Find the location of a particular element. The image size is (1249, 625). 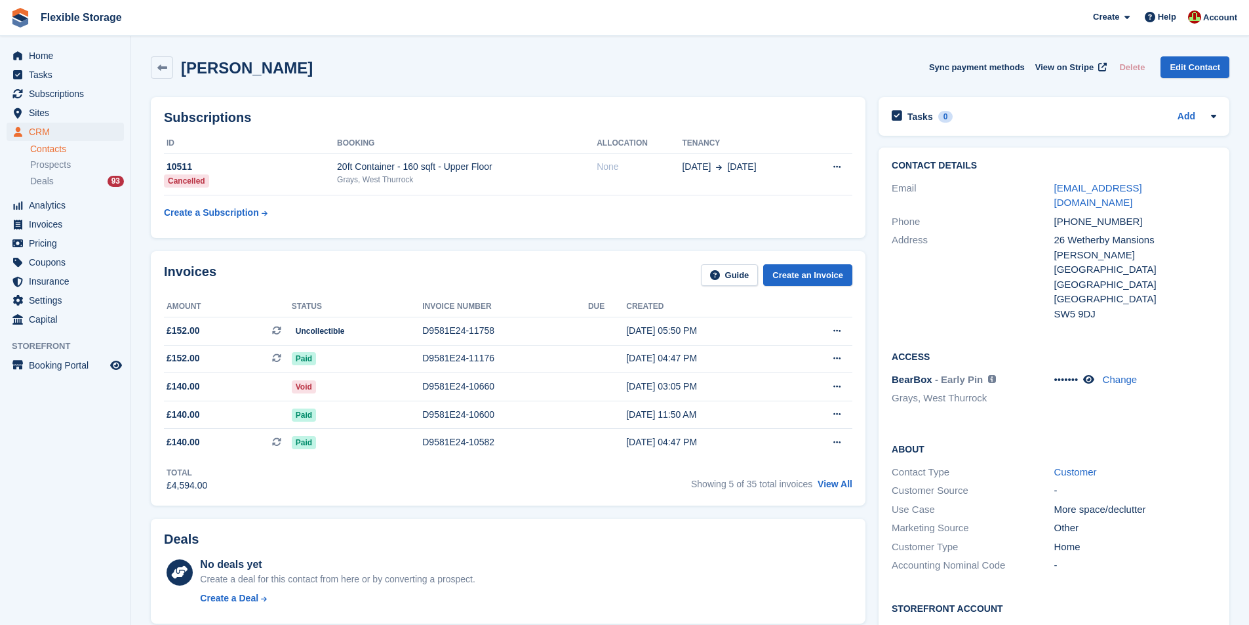

div: Phone is located at coordinates (972, 222).